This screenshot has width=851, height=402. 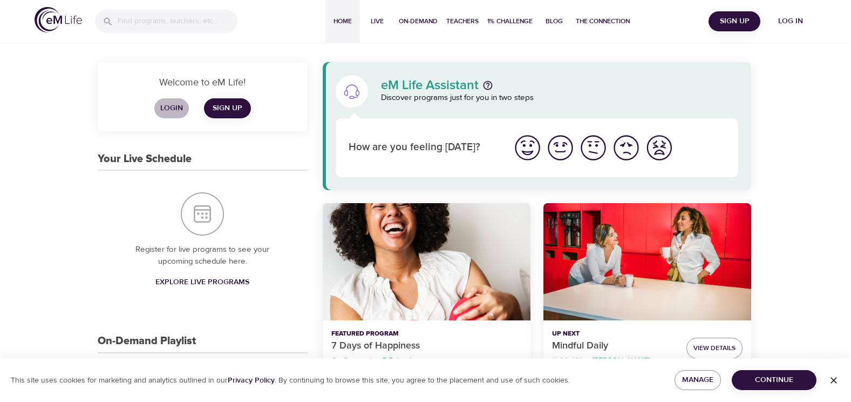 What do you see at coordinates (659, 147) in the screenshot?
I see `button: I'm feeling worst` at bounding box center [659, 147].